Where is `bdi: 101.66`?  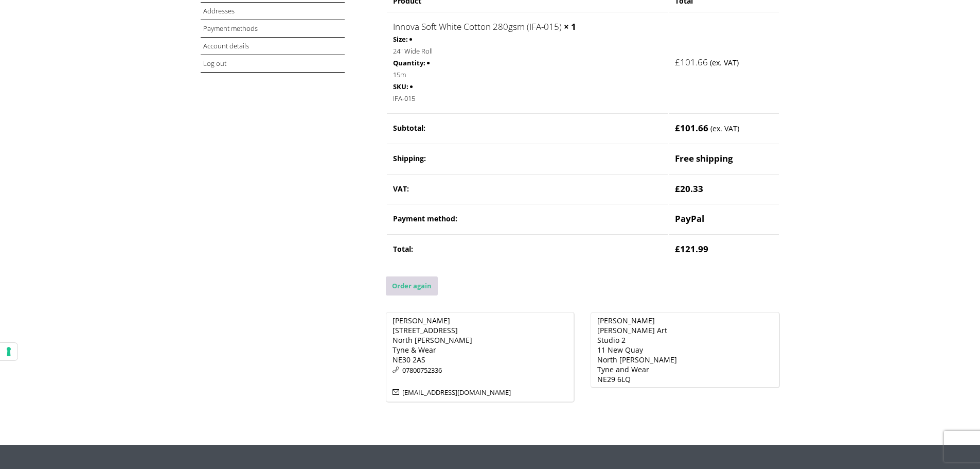
bdi: 101.66 is located at coordinates (691, 62).